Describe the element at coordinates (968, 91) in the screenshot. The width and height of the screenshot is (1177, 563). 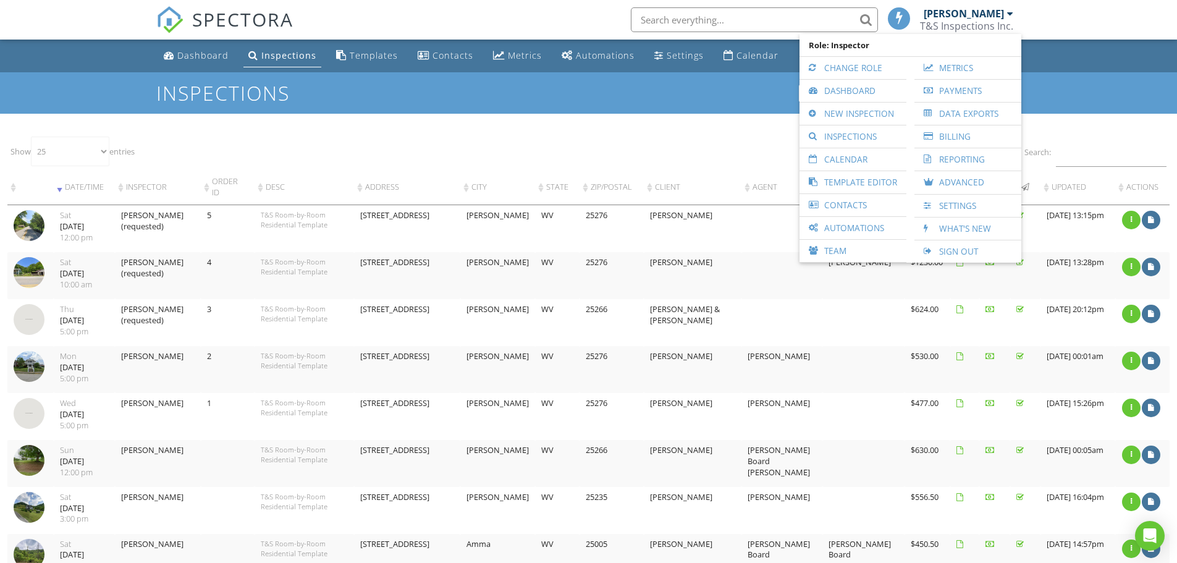
I see `a: Payments` at that location.